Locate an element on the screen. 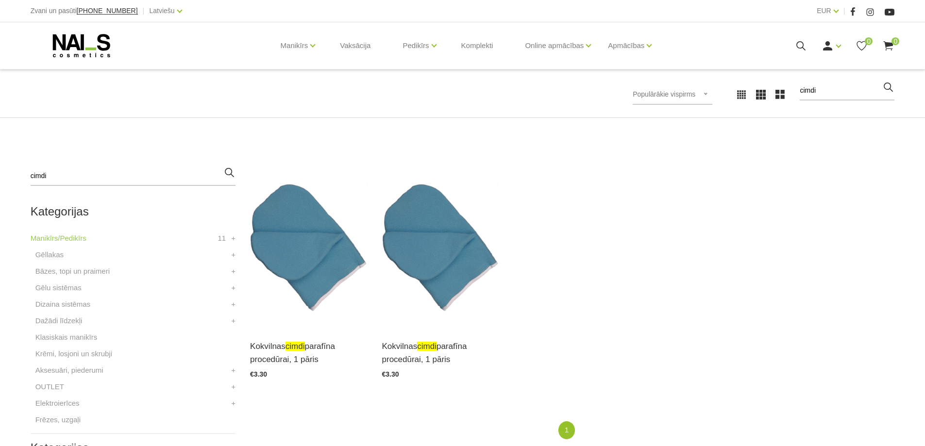  a: Klasiskais manikīrs is located at coordinates (67, 338).